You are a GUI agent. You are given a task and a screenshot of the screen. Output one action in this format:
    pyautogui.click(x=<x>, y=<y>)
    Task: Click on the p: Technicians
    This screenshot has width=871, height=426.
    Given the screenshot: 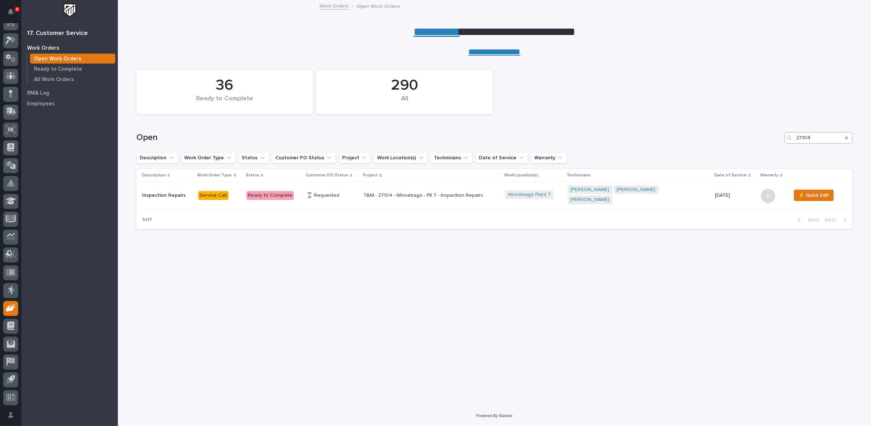 What is the action you would take?
    pyautogui.click(x=579, y=175)
    